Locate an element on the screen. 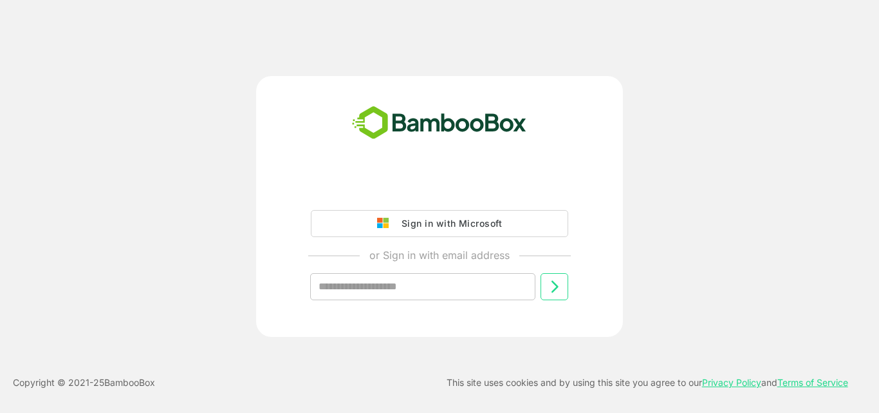 The image size is (879, 413). img: google is located at coordinates (386, 223).